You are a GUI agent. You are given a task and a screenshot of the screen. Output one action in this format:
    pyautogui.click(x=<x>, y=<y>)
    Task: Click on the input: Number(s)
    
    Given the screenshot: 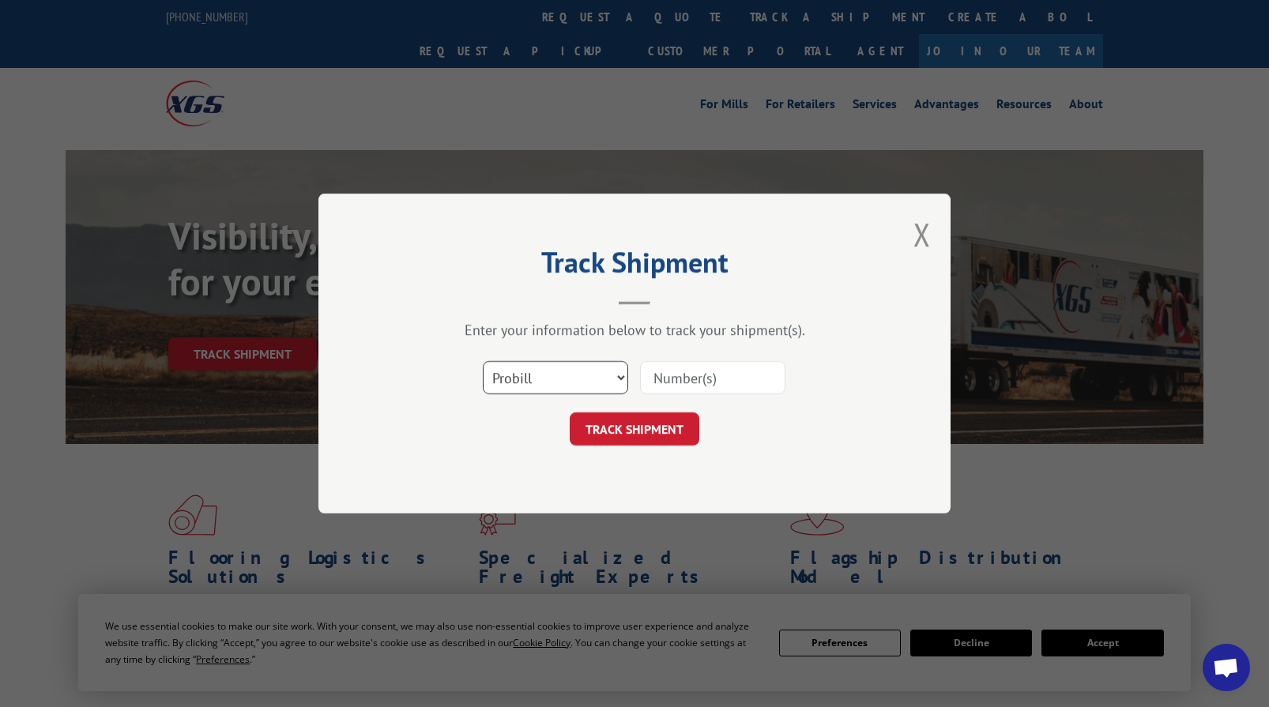 What is the action you would take?
    pyautogui.click(x=713, y=378)
    